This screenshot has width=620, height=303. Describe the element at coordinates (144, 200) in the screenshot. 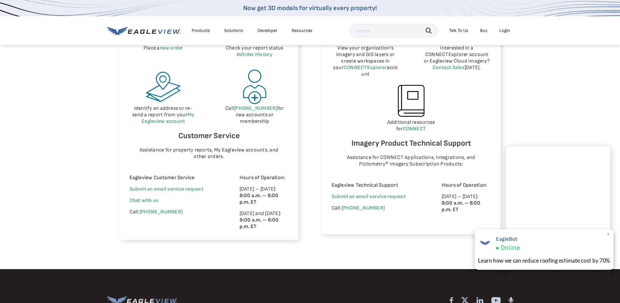

I see `span: Chat with us` at that location.